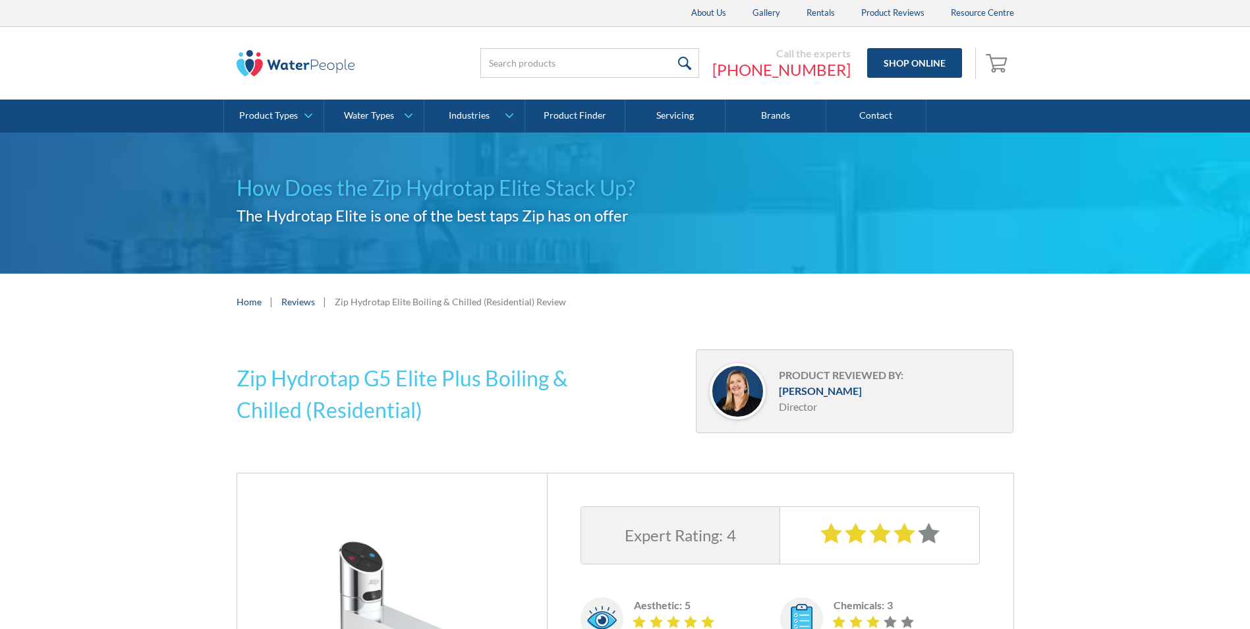 The image size is (1250, 629). What do you see at coordinates (889, 407) in the screenshot?
I see `div: Director` at bounding box center [889, 407].